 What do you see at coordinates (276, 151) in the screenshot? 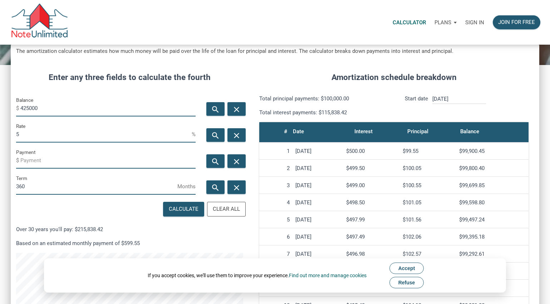
I see `div: 1` at bounding box center [276, 151].